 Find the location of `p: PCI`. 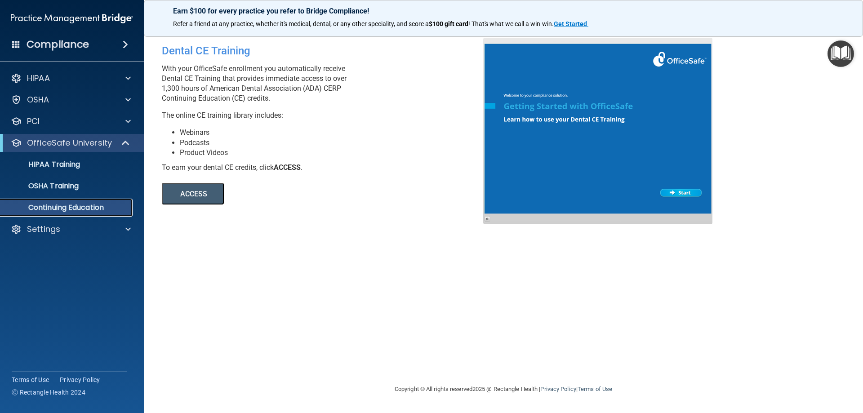

p: PCI is located at coordinates (33, 121).